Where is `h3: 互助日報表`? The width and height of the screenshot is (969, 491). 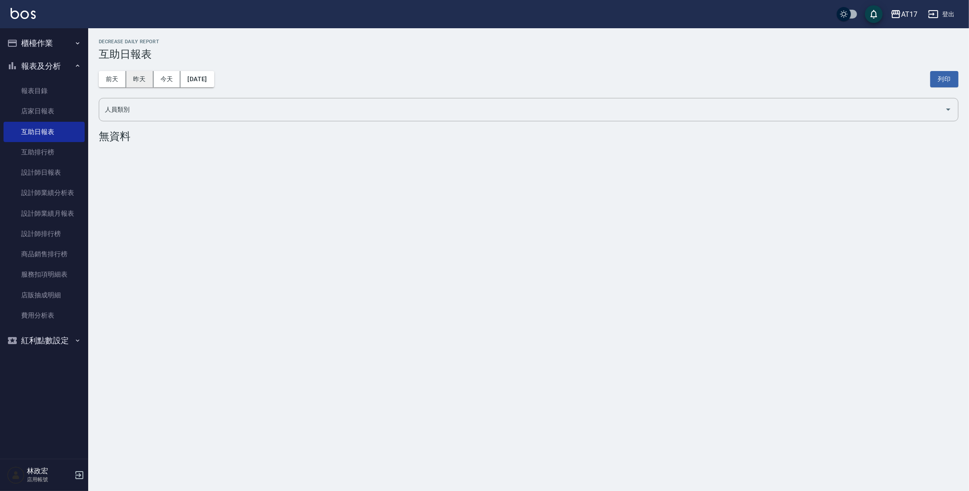 h3: 互助日報表 is located at coordinates (529, 54).